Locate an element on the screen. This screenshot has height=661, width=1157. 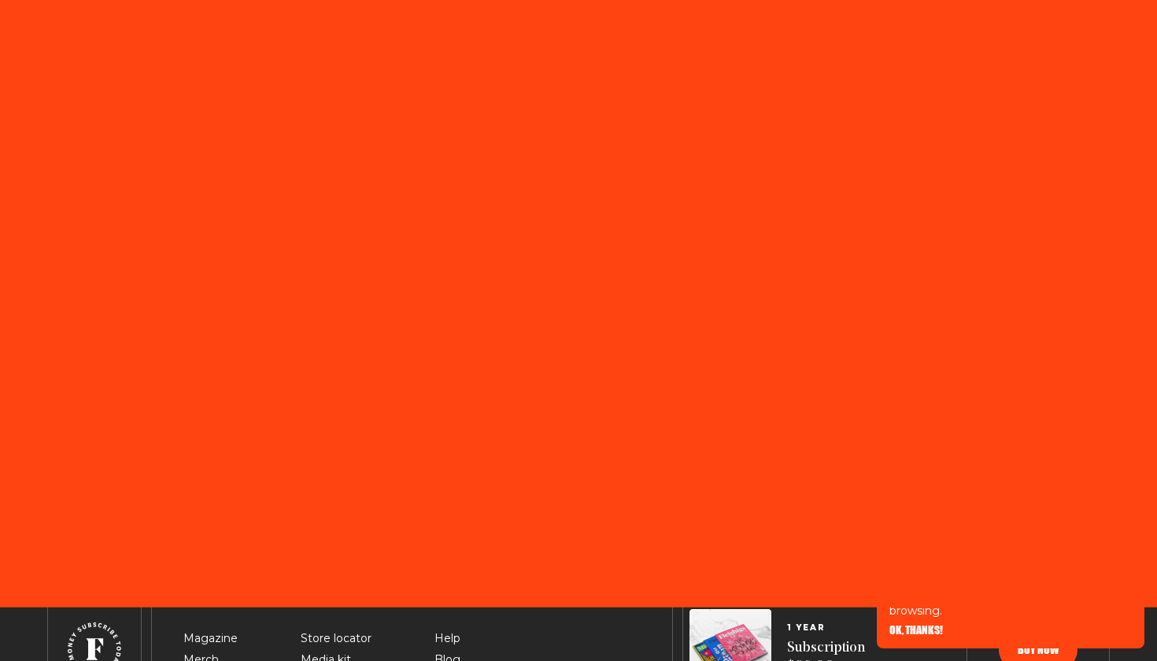
a: Magazine is located at coordinates (210, 638).